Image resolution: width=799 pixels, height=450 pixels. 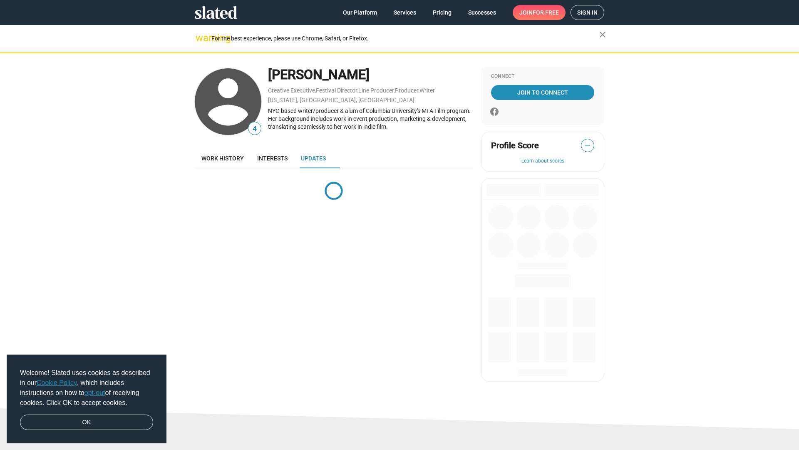 What do you see at coordinates (87, 388) in the screenshot?
I see `span: Welcome! Slated uses cookies as described in our , which includes instructions on how to of recei...` at bounding box center [87, 388].